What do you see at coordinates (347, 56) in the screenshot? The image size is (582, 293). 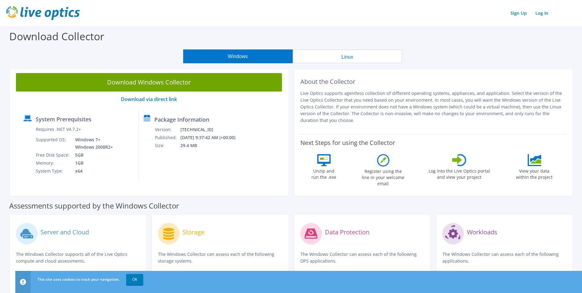 I see `button: Linux` at bounding box center [347, 56].